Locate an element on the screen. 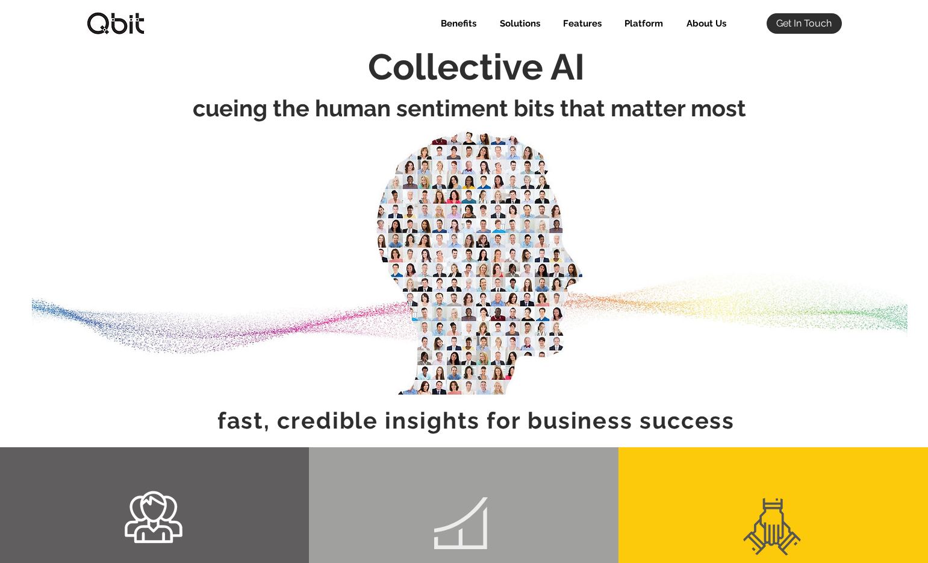 The height and width of the screenshot is (563, 928). div: Platform is located at coordinates (642, 23).